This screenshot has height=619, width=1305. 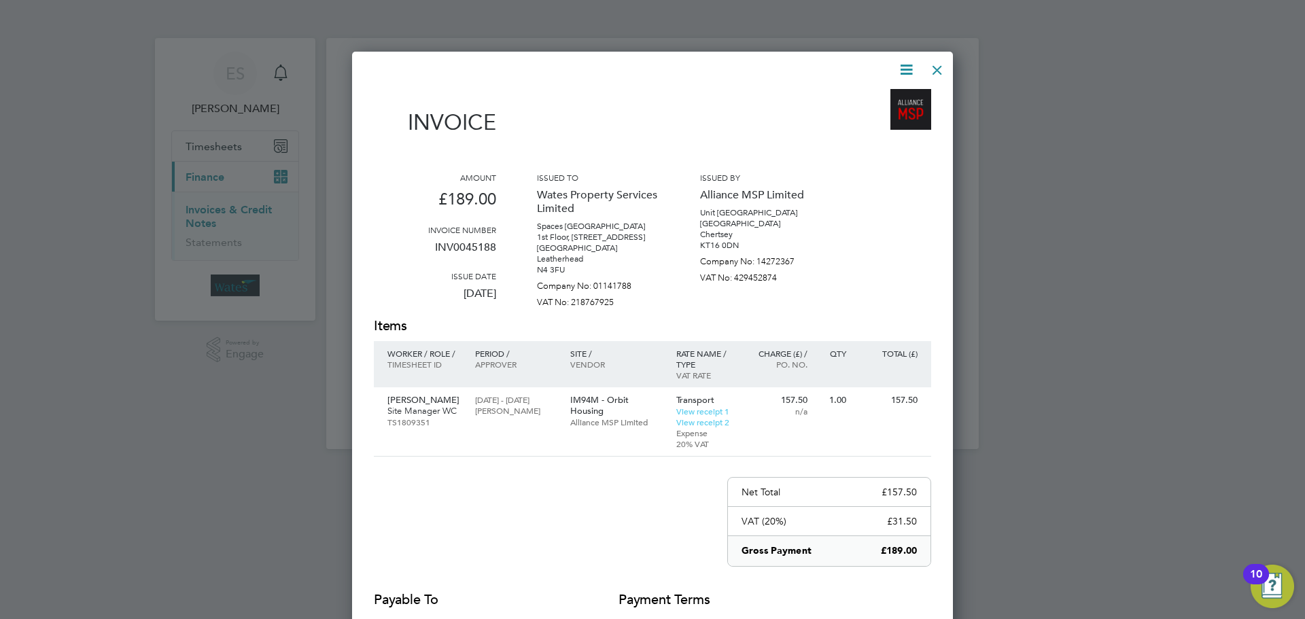 I want to click on p: n/a, so click(x=777, y=411).